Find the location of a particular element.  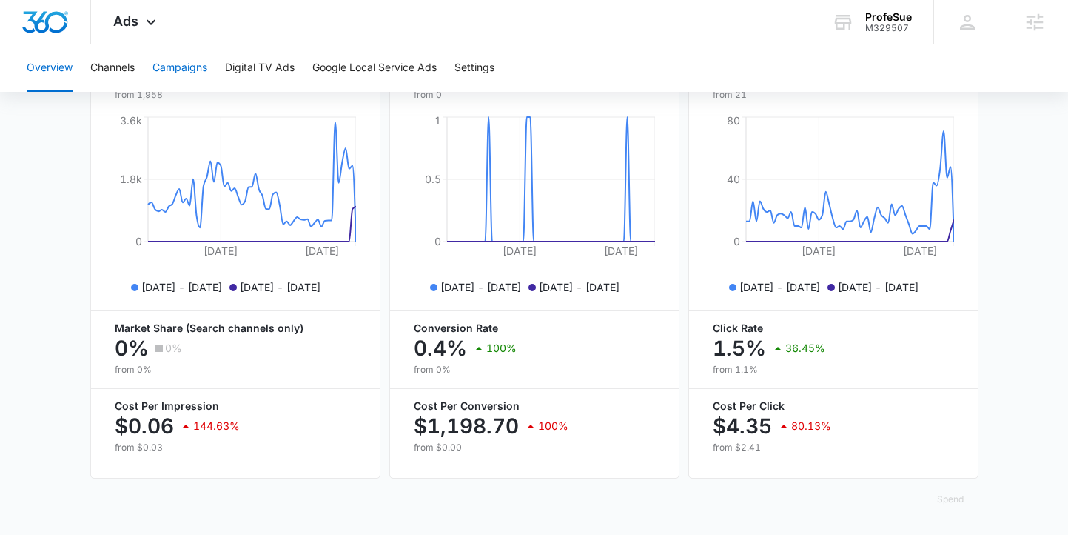

div: account name is located at coordinates (888, 17).